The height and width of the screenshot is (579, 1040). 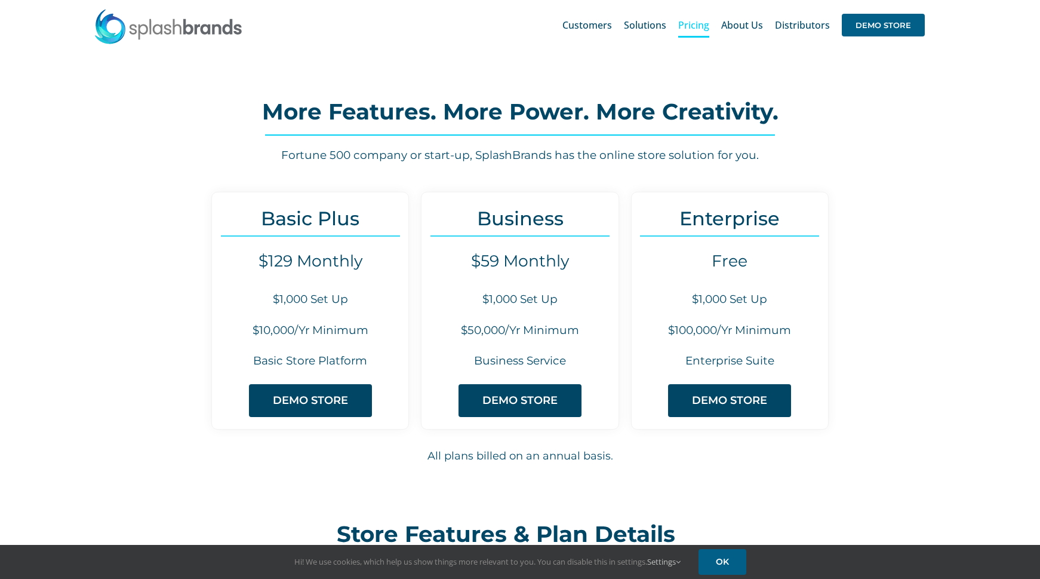 What do you see at coordinates (487, 561) in the screenshot?
I see `span: Hi! We use cookies, which help us show things more relevant to you. You can disable this in setti...` at bounding box center [487, 561].